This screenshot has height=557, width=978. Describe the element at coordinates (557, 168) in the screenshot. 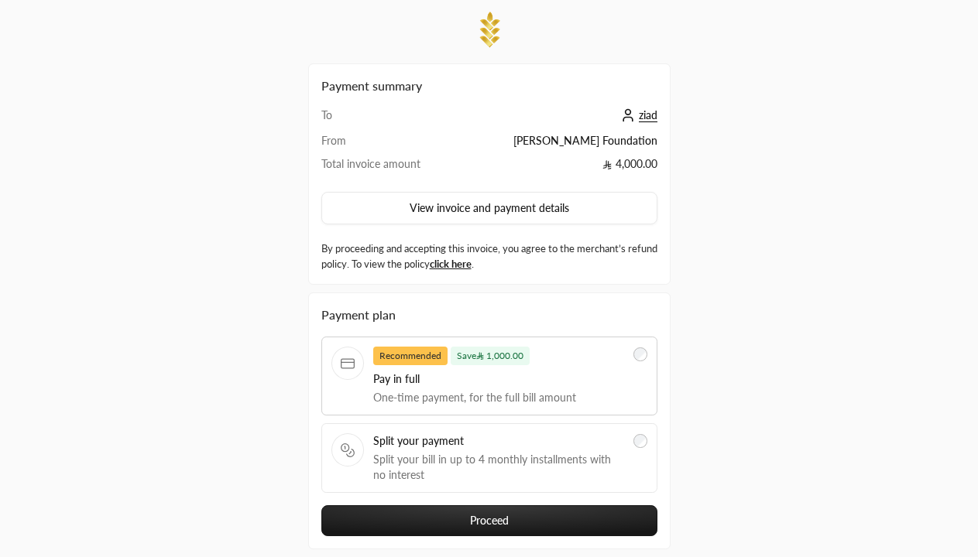

I see `td: 4,000.00` at that location.